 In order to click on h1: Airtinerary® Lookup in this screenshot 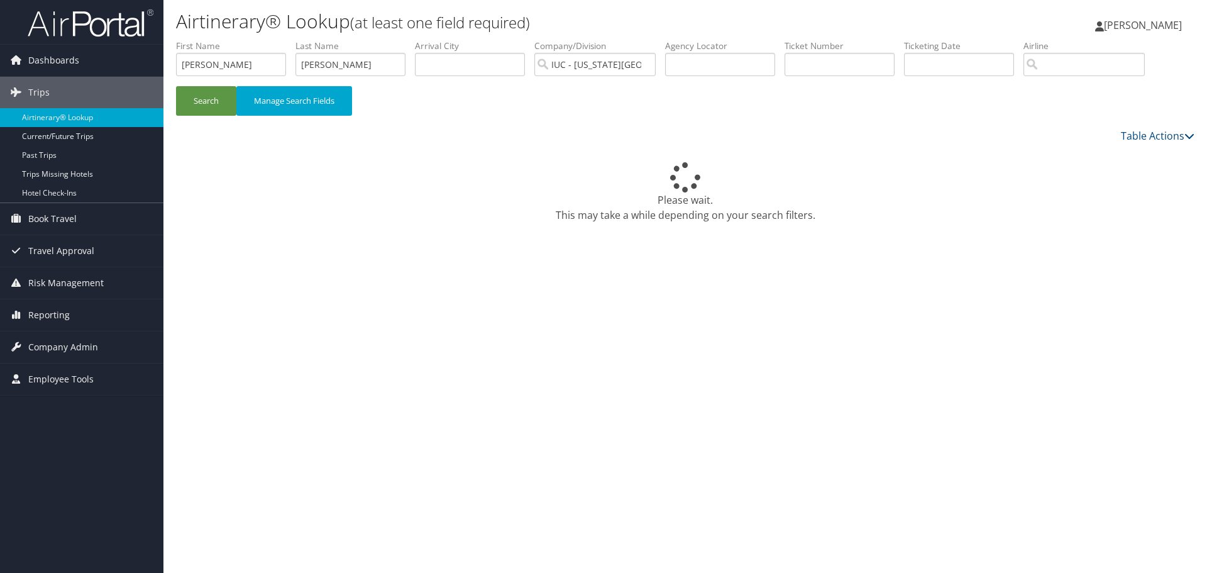, I will do `click(515, 21)`.